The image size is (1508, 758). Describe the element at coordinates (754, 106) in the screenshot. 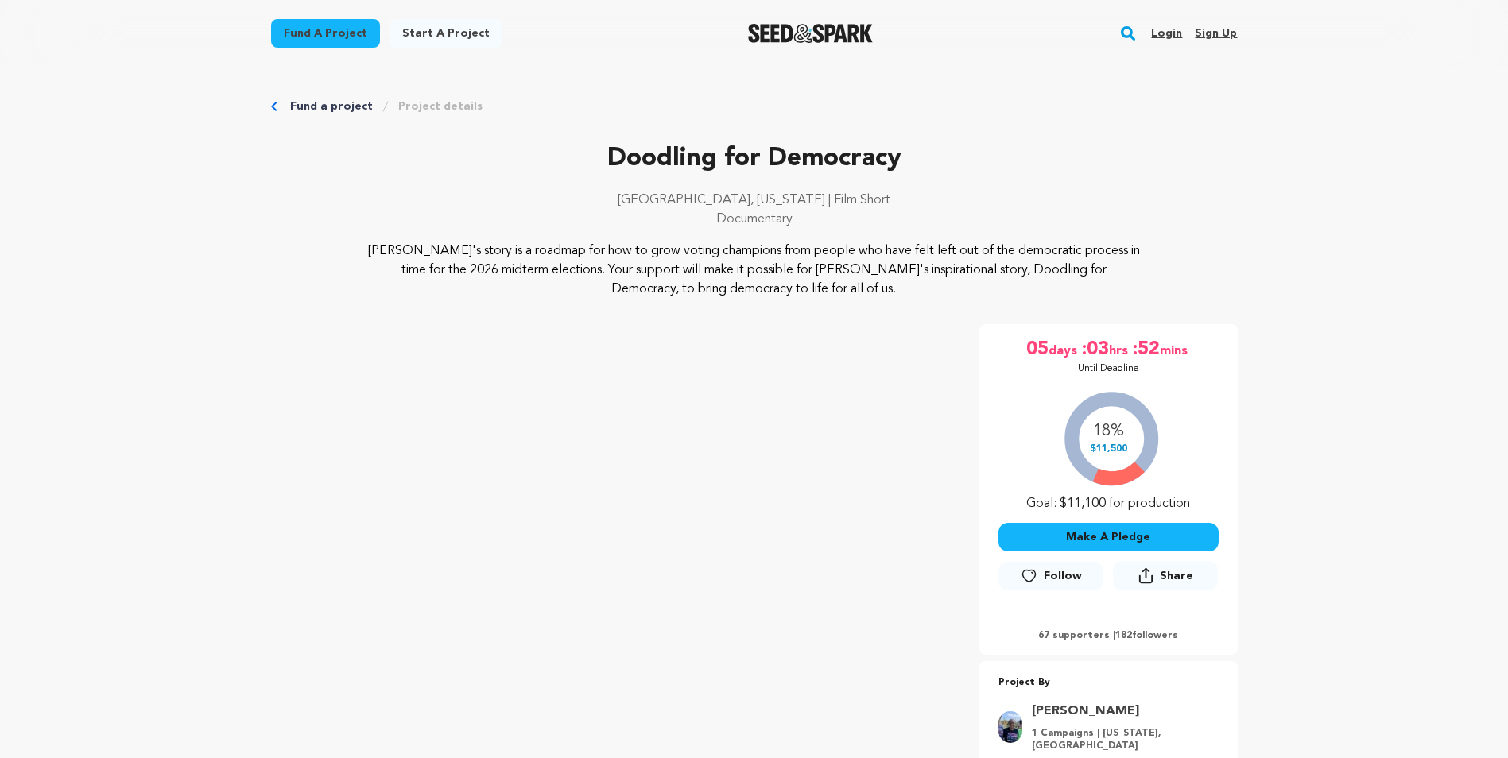

I see `div: Breadcrumb` at that location.